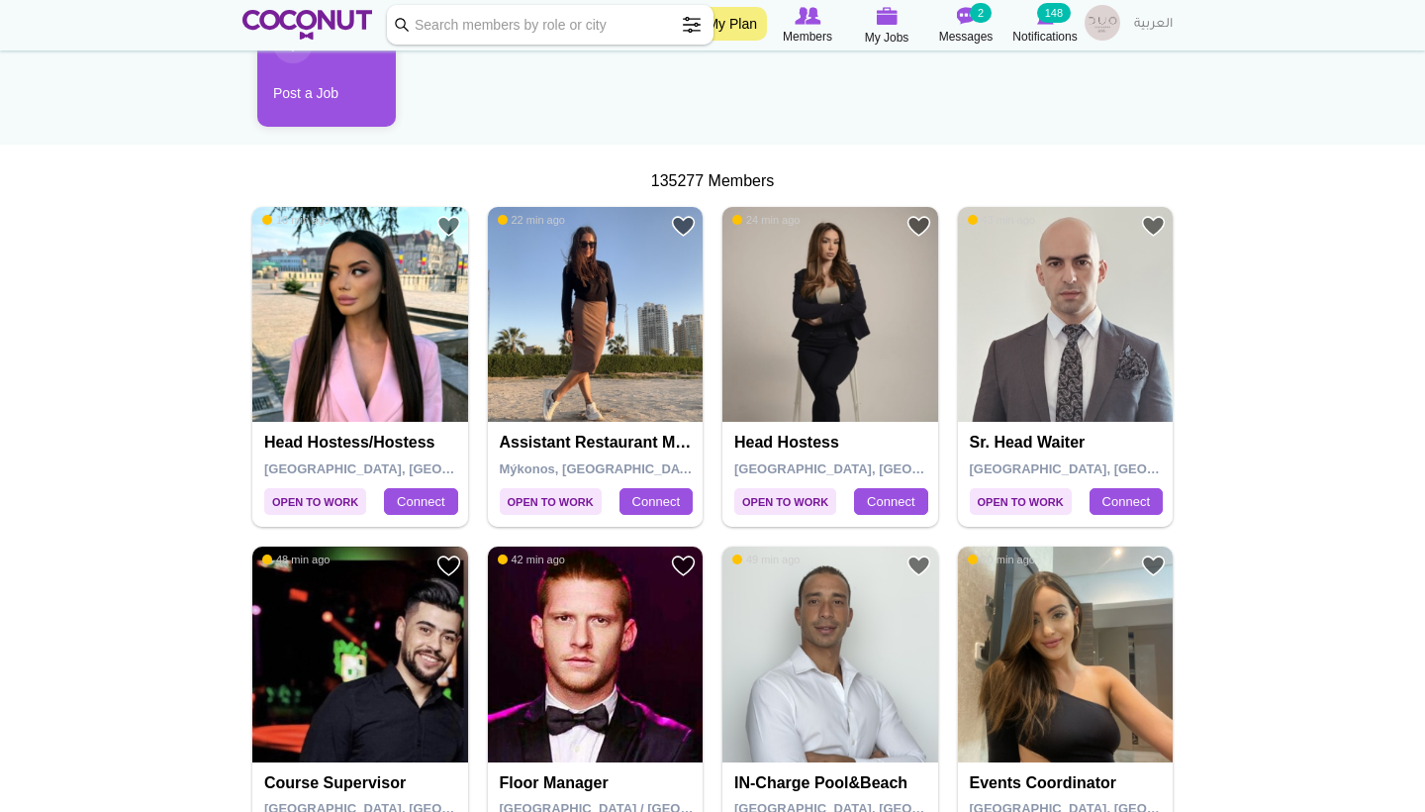  I want to click on a: My Jobs My Jobs, so click(887, 26).